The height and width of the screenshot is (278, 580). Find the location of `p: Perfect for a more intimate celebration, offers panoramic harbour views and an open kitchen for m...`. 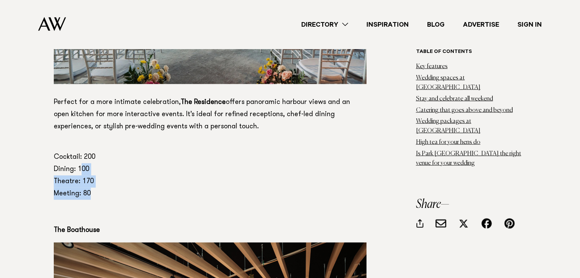

p: Perfect for a more intimate celebration, offers panoramic harbour views and an open kitchen for m... is located at coordinates (210, 109).